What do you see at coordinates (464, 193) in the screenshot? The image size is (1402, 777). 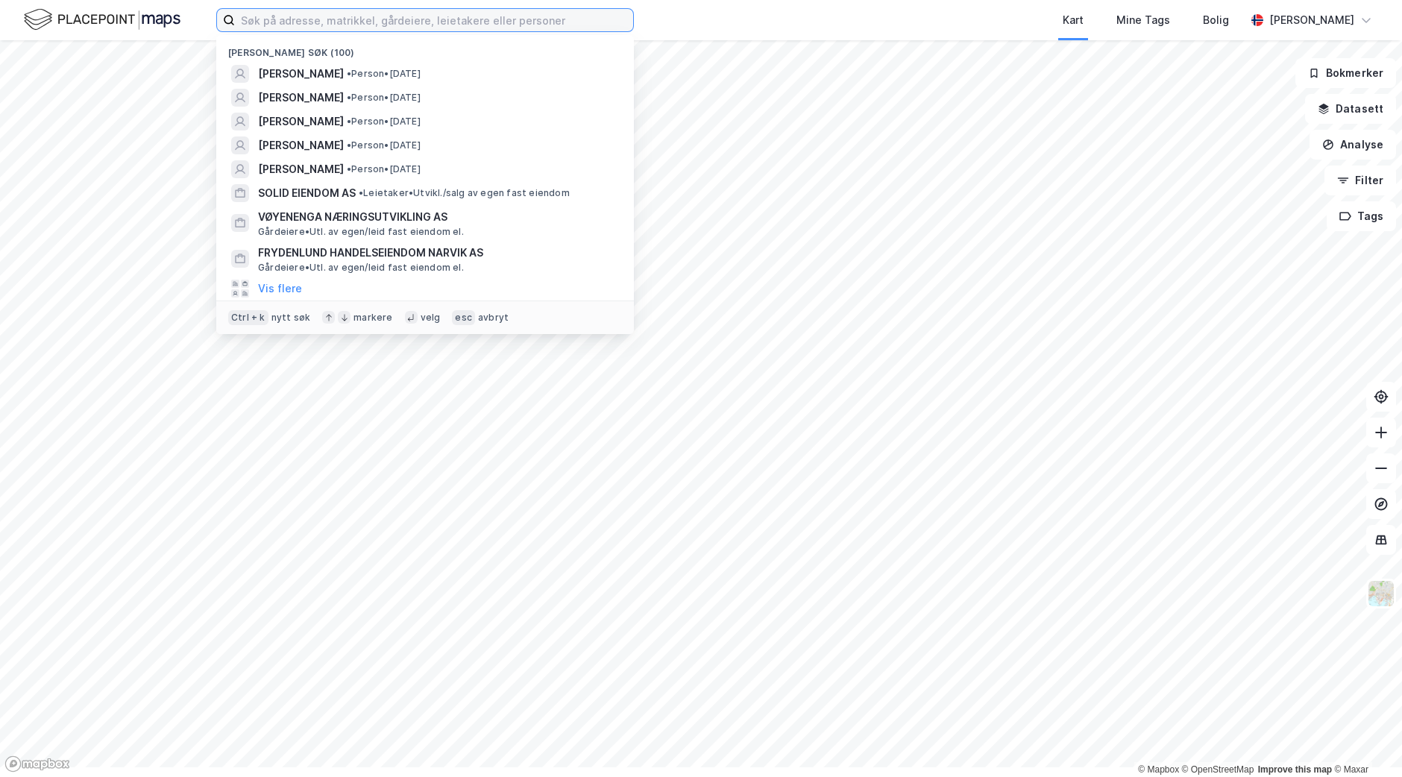 I see `span: Leietaker • Utvikl./salg av egen fast eiendom` at bounding box center [464, 193].